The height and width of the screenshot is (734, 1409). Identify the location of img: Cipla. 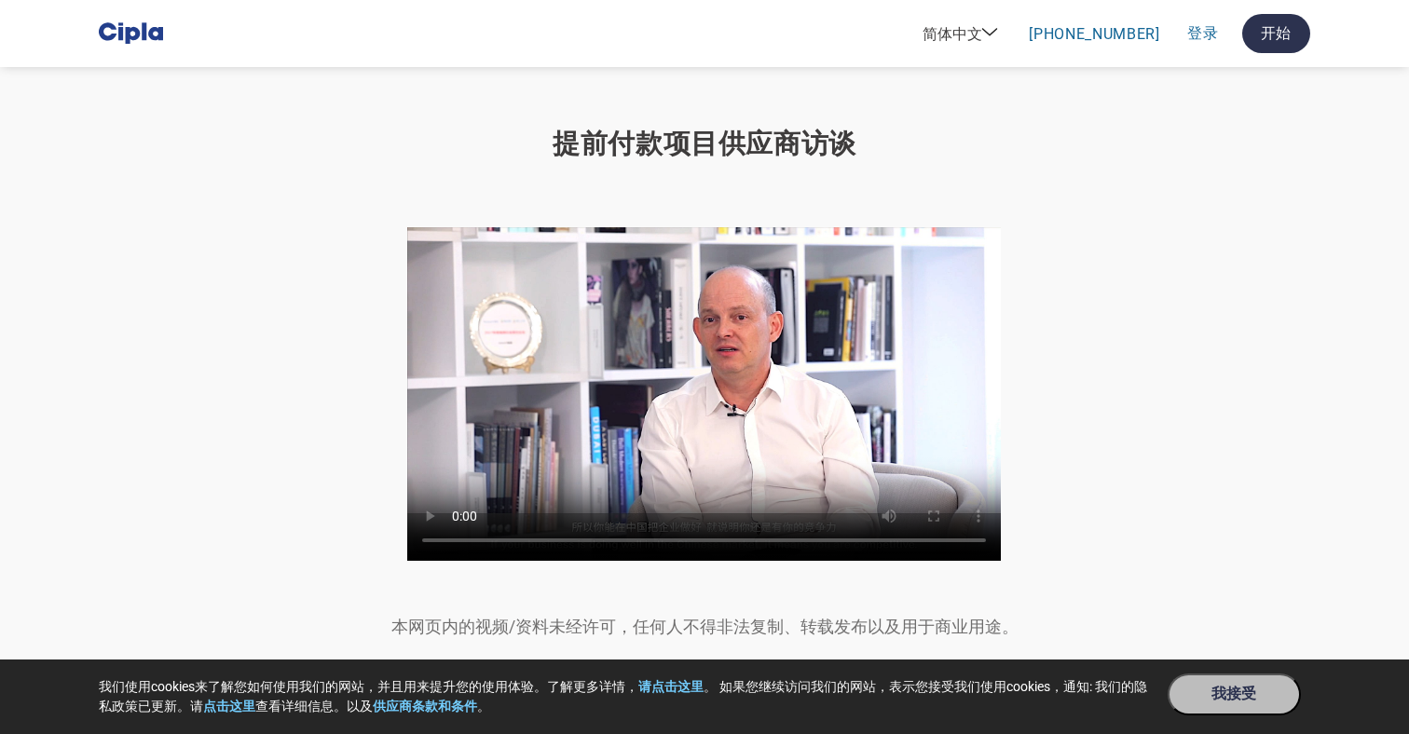
(130, 32).